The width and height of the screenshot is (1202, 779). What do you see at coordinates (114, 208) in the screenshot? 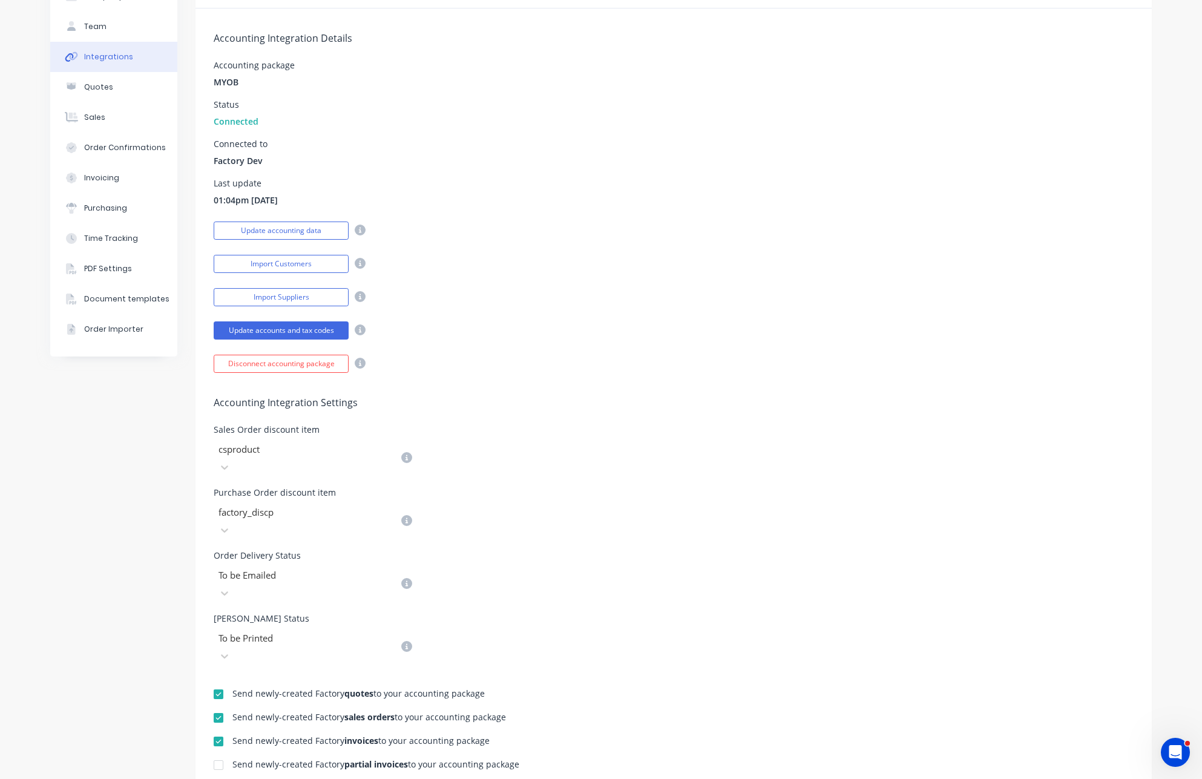
I see `button: Purchasing` at bounding box center [114, 208].